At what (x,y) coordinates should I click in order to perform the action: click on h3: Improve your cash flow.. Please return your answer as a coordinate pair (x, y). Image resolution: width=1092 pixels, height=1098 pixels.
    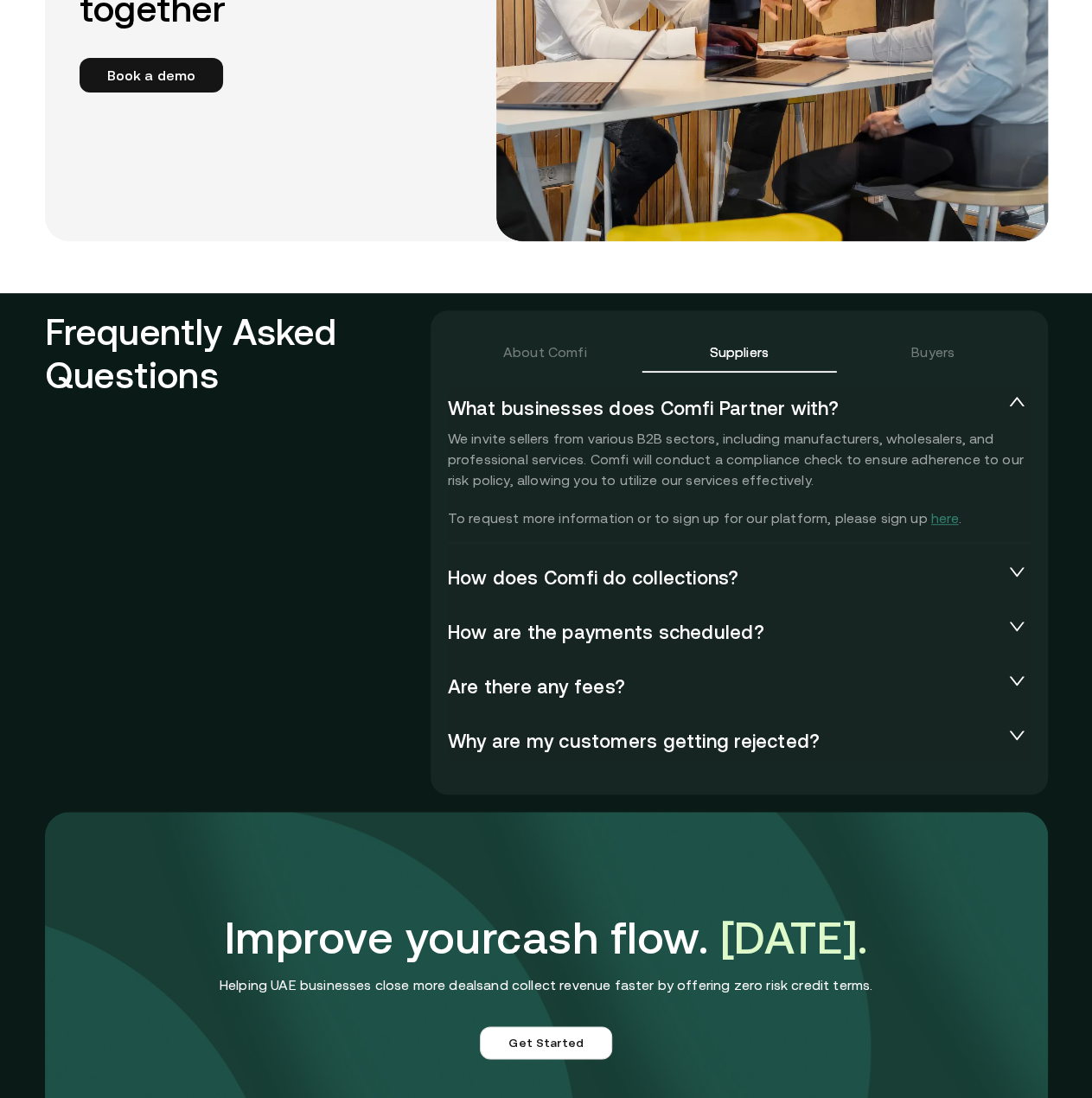
    Looking at the image, I should click on (546, 938).